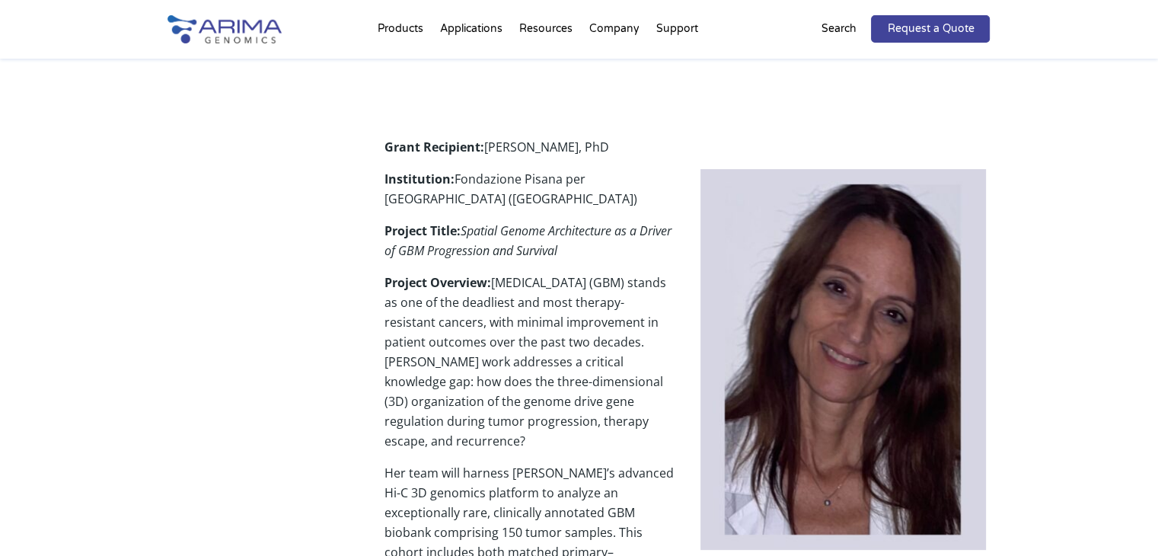 The height and width of the screenshot is (556, 1158). What do you see at coordinates (838, 29) in the screenshot?
I see `p: Search` at bounding box center [838, 29].